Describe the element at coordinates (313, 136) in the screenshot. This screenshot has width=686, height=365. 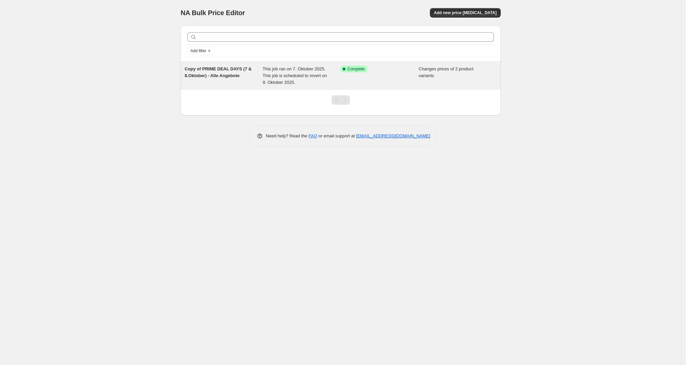
I see `a: FAQ` at that location.